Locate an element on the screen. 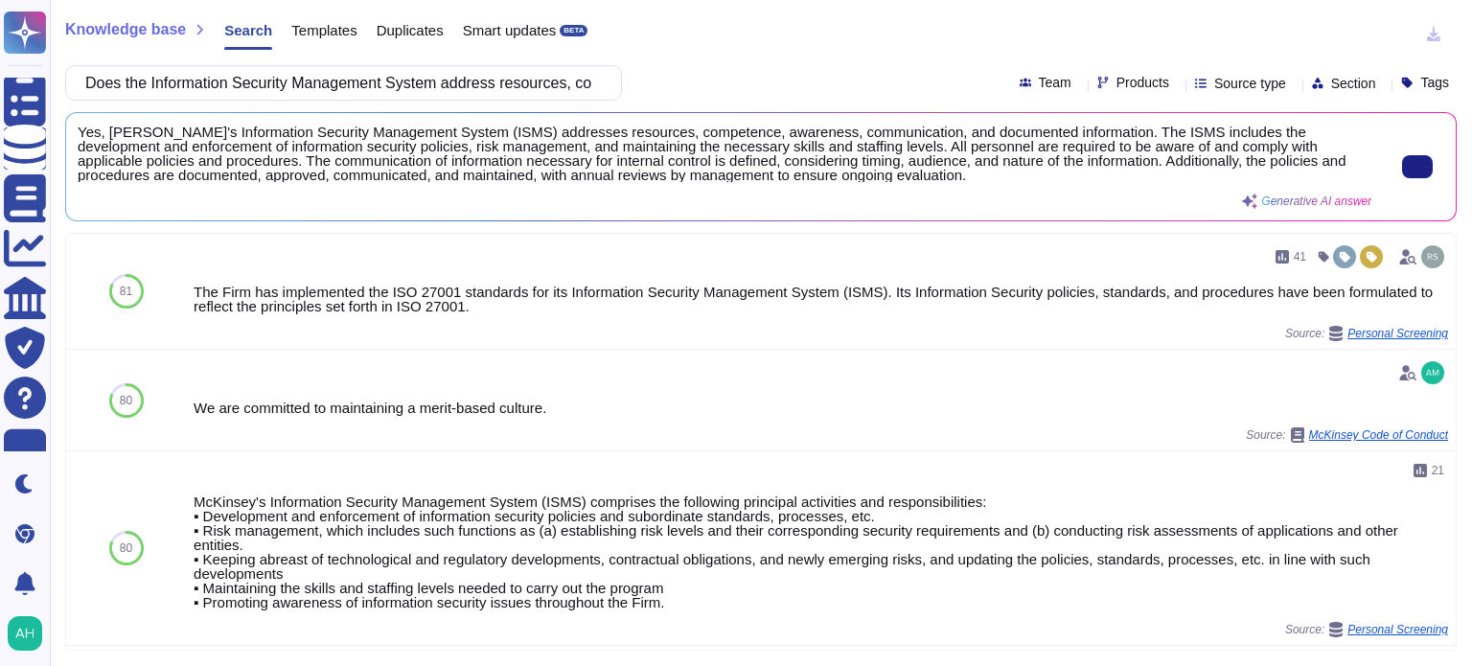 The width and height of the screenshot is (1472, 666). span: Source type is located at coordinates (1250, 83).